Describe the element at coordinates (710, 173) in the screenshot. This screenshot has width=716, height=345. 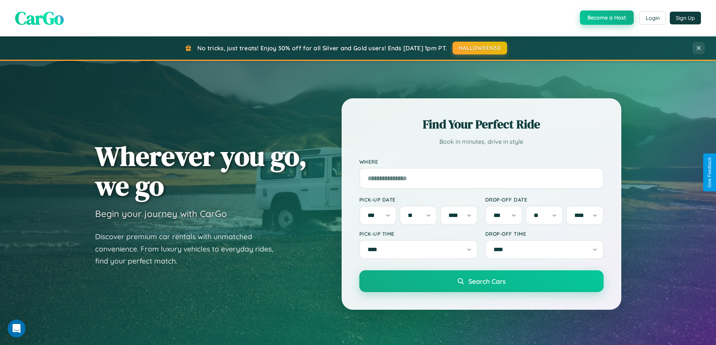
I see `div: Give Feedback` at that location.